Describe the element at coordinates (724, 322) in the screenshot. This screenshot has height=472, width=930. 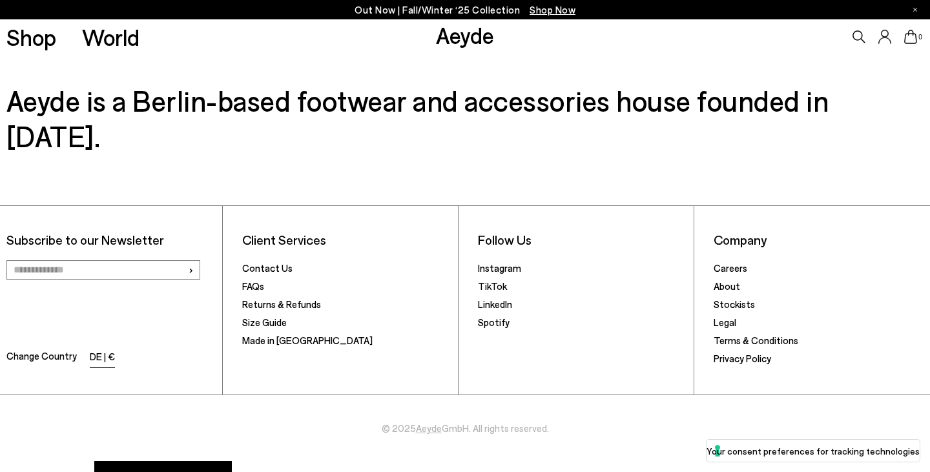
I see `a: Legal` at that location.